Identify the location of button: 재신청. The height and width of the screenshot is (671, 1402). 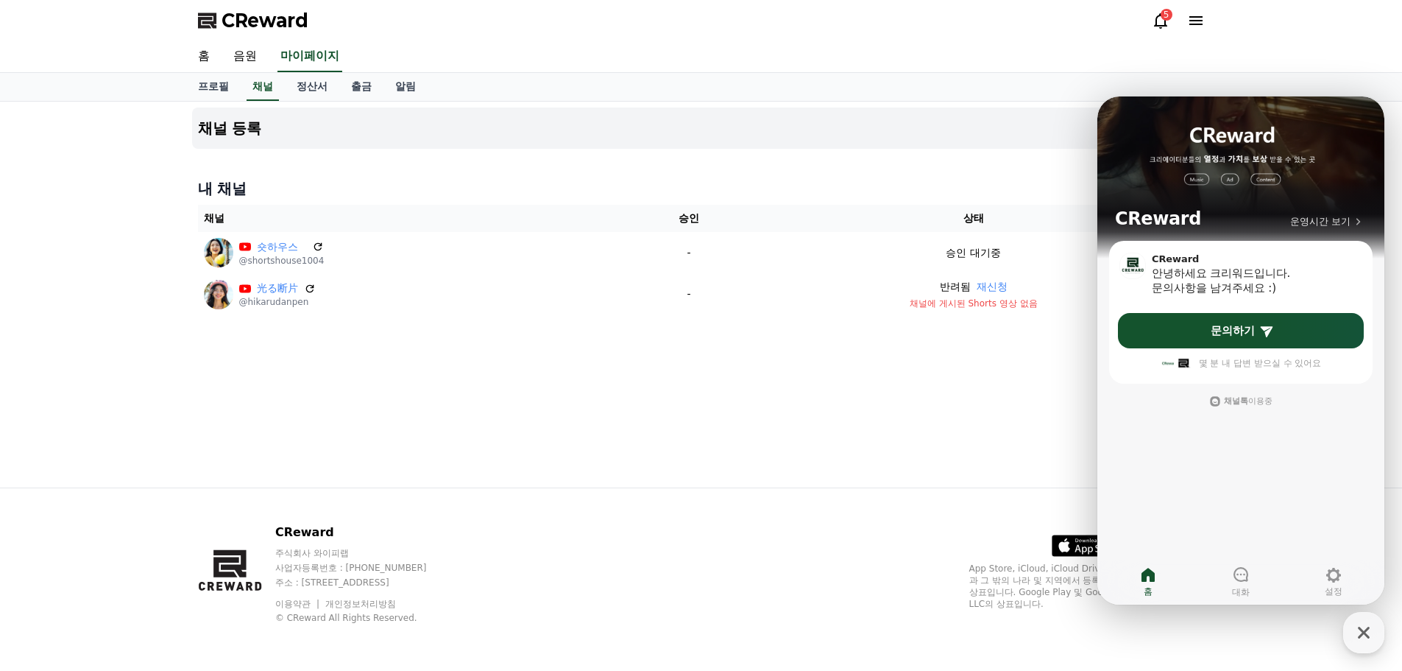
(992, 286).